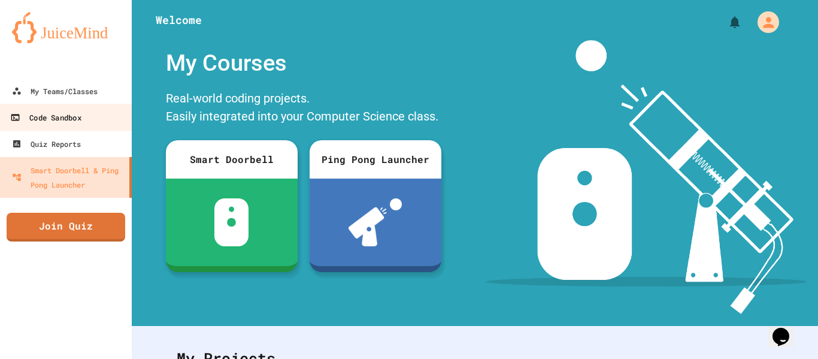 Image resolution: width=818 pixels, height=359 pixels. Describe the element at coordinates (725, 22) in the screenshot. I see `div: My Notifications` at that location.